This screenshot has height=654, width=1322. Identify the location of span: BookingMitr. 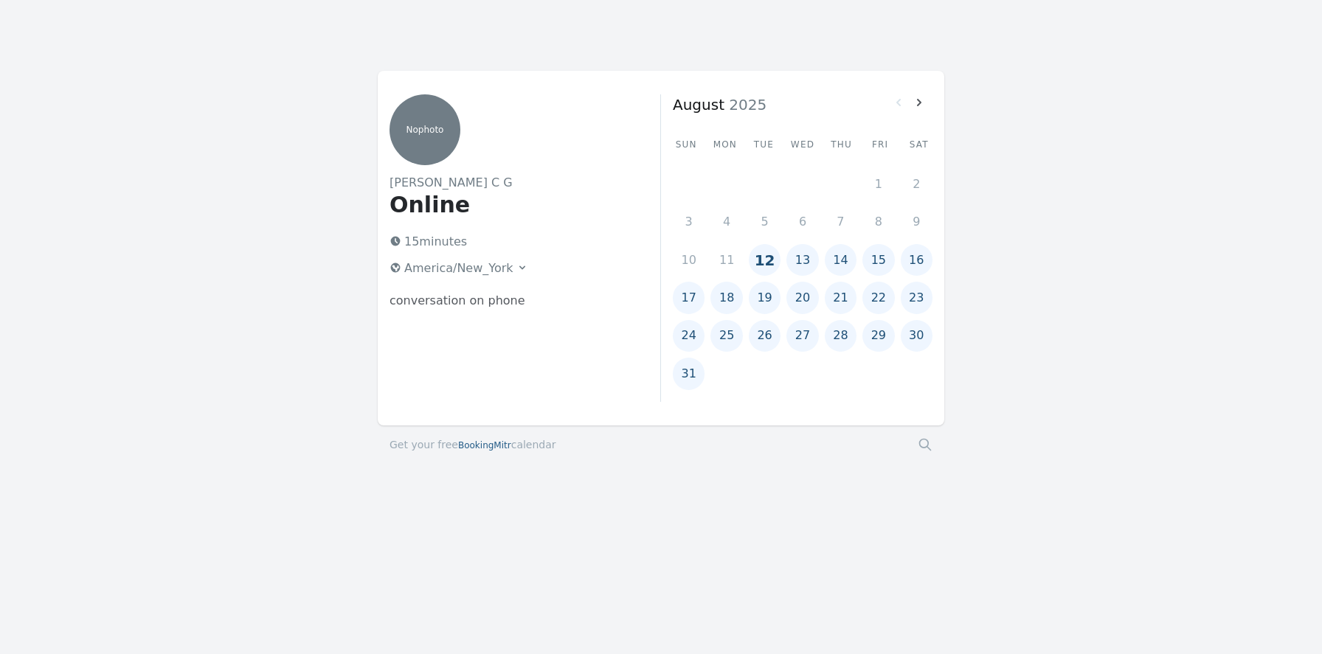
(485, 446).